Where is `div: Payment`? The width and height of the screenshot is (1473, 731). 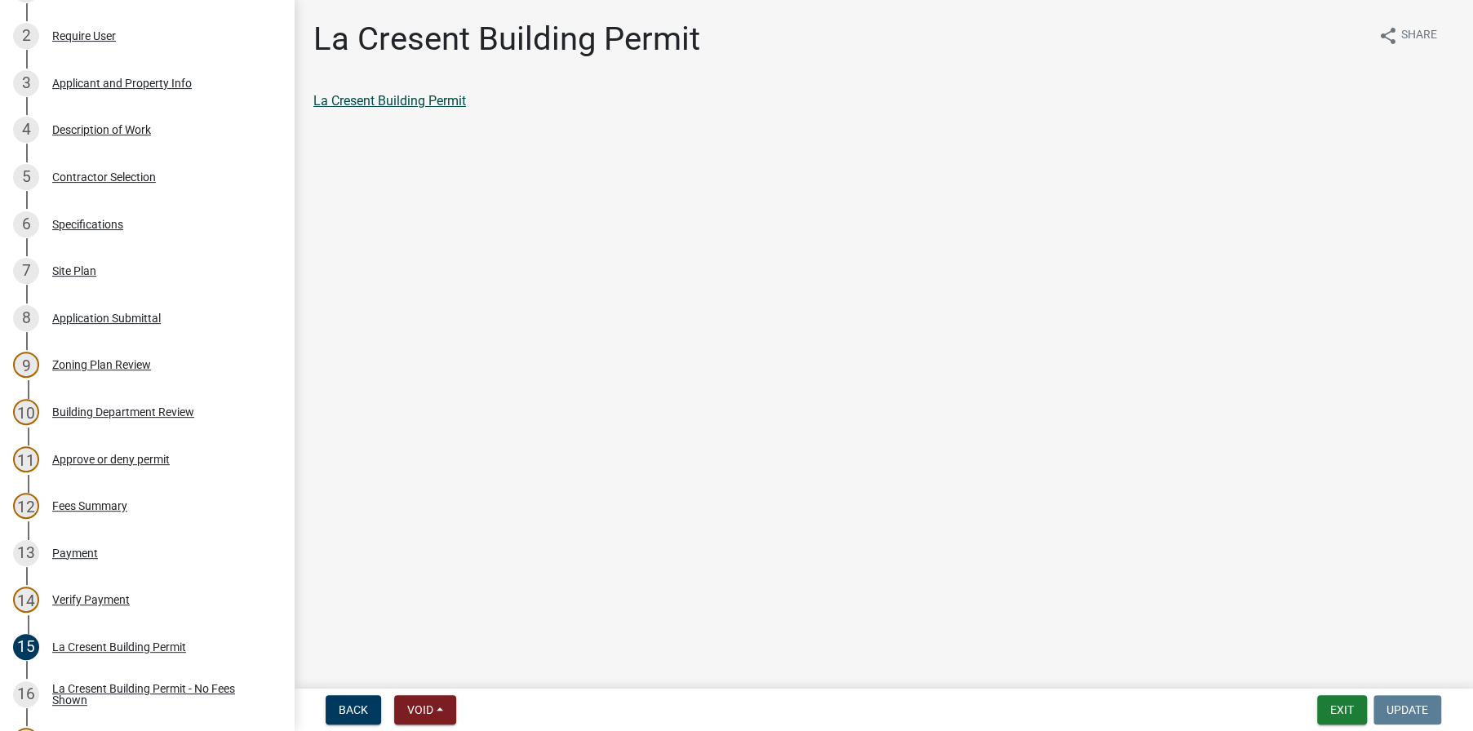 div: Payment is located at coordinates (75, 553).